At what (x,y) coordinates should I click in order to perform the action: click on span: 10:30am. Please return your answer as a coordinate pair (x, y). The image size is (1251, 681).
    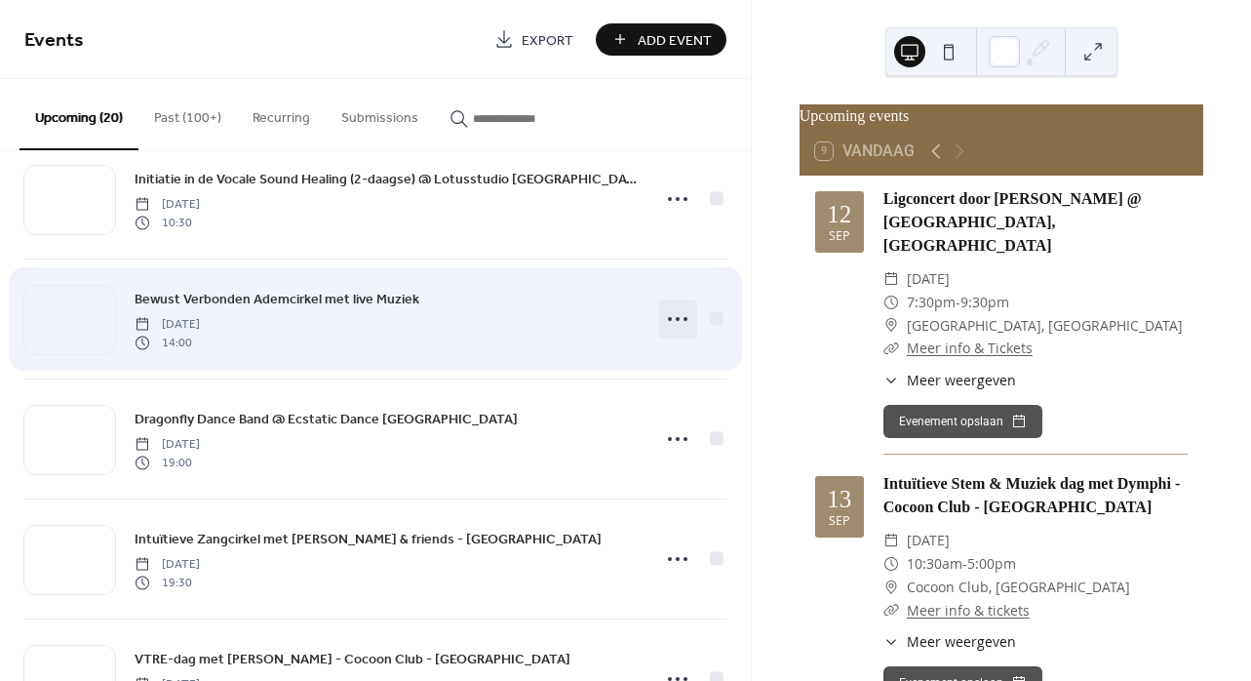
    Looking at the image, I should click on (934, 564).